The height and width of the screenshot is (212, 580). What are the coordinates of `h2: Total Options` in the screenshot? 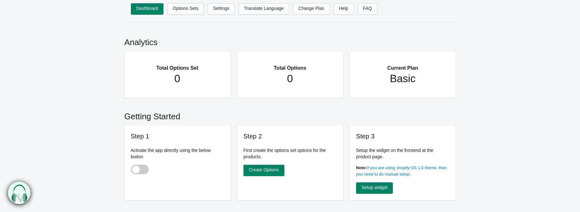 It's located at (290, 65).